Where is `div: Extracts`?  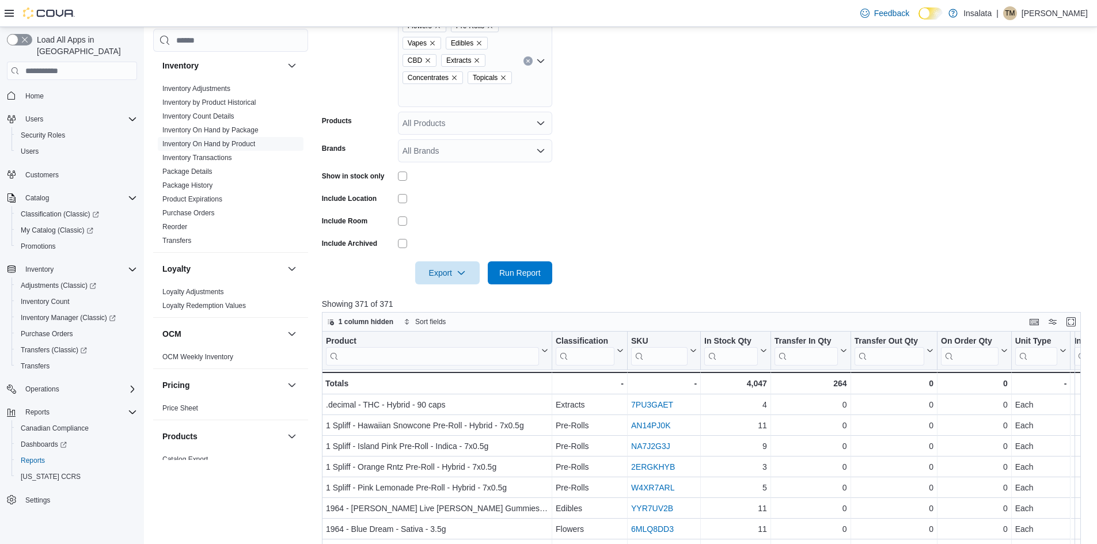
div: Extracts is located at coordinates (590, 405).